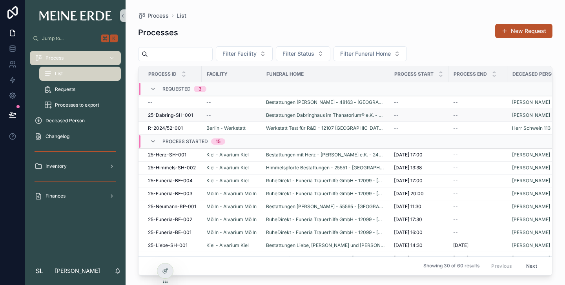 The image size is (565, 285). What do you see at coordinates (165, 128) in the screenshot?
I see `span: R-2024/52-001` at bounding box center [165, 128].